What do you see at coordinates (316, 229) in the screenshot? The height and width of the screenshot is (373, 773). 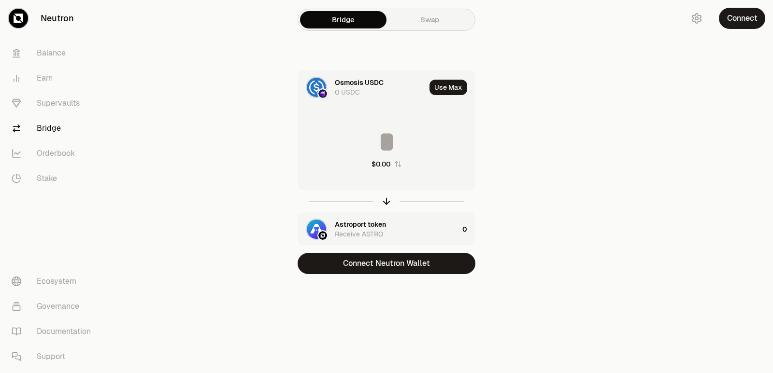 I see `img: ASTRO Logo` at bounding box center [316, 229].